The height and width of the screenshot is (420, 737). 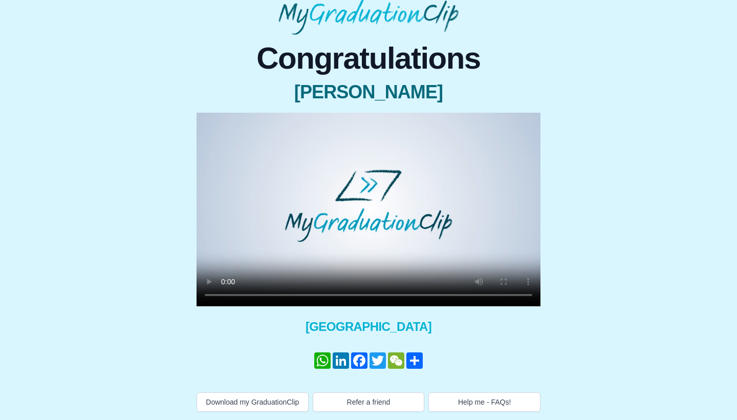 I want to click on a: WhatsApp, so click(x=322, y=360).